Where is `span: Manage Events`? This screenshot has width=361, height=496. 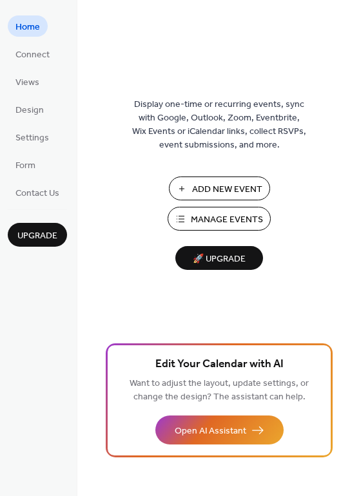 span: Manage Events is located at coordinates (227, 220).